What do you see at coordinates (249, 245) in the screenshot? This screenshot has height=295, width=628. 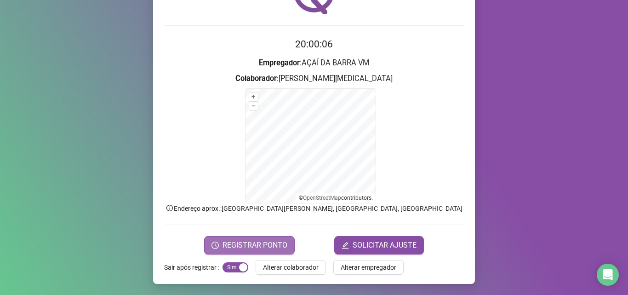 I see `button: REGISTRAR PONTO` at bounding box center [249, 245].